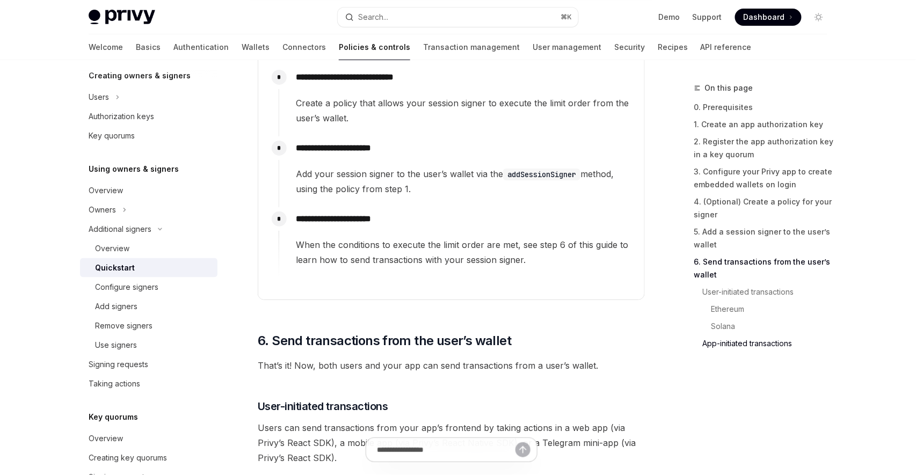 This screenshot has height=475, width=916. Describe the element at coordinates (115, 268) in the screenshot. I see `div: Quickstart` at that location.